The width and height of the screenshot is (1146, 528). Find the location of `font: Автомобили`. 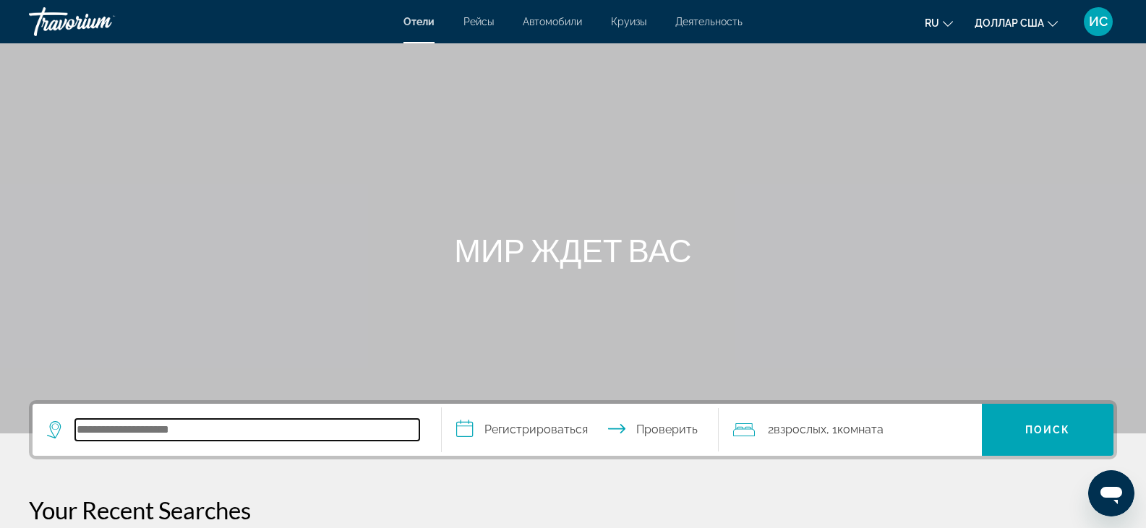

font: Автомобили is located at coordinates (552, 22).